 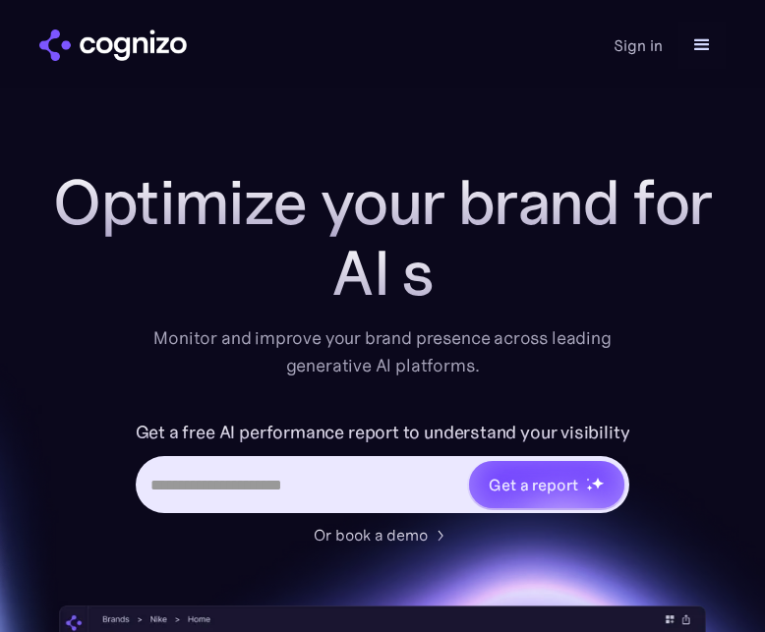 I want to click on label: Get a free AI performance report to understand your visibility, so click(x=383, y=433).